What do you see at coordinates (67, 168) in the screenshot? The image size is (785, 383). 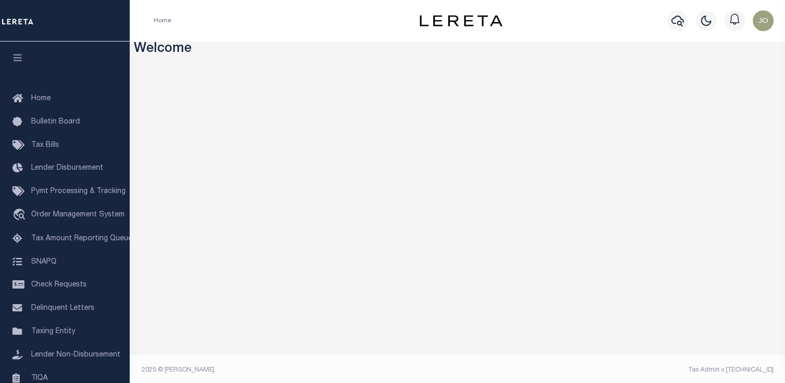 I see `span: Lender Disbursement` at bounding box center [67, 168].